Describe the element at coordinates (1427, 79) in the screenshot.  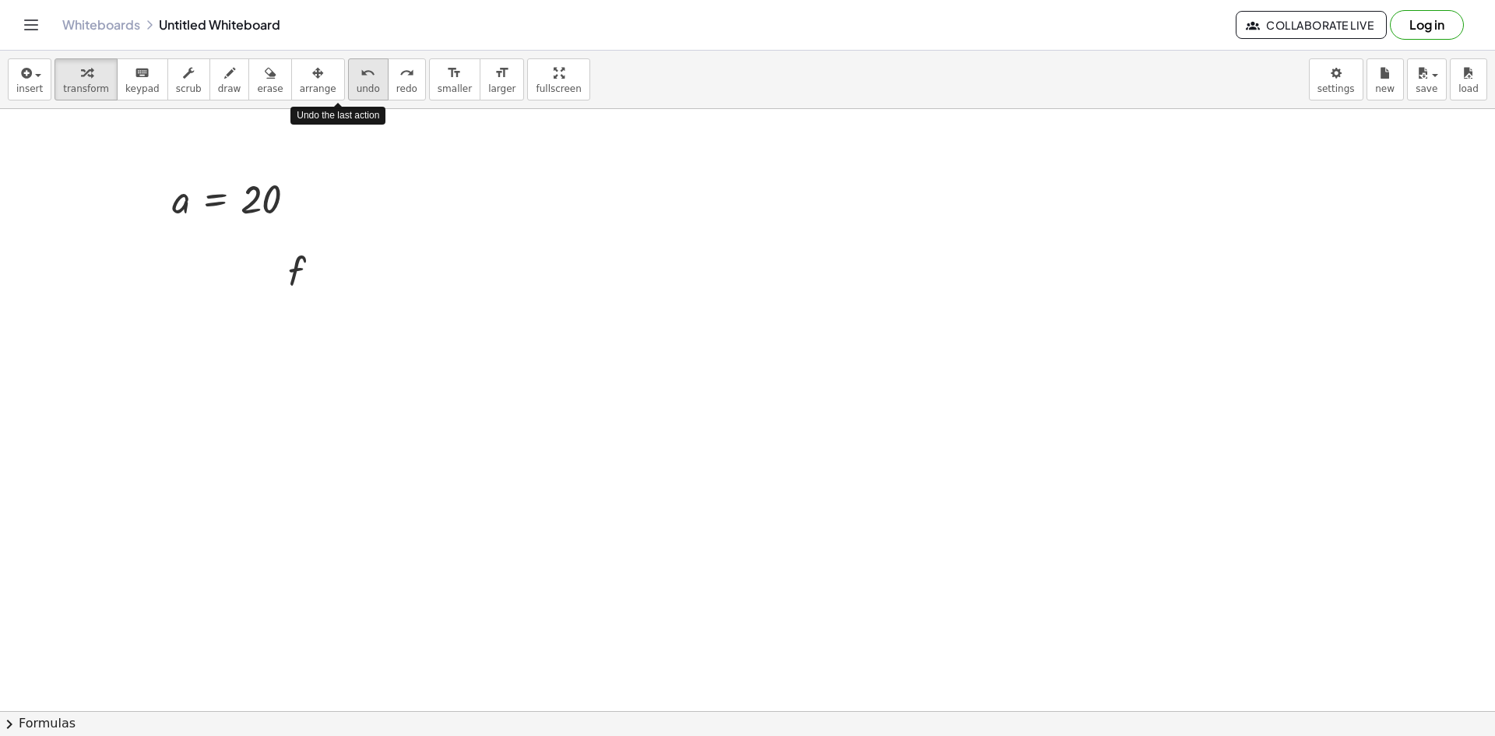
I see `button: save` at that location.